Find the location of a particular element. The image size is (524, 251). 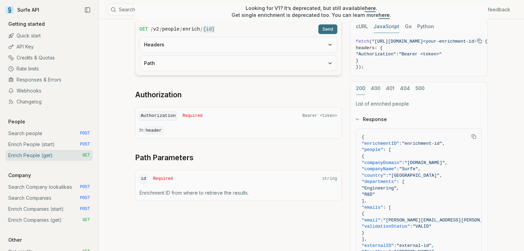

span: "R&D" is located at coordinates (368, 195).